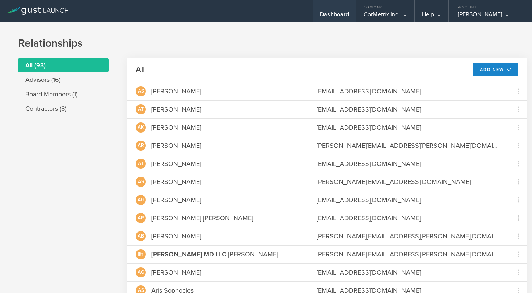 The image size is (532, 293). I want to click on div: CorMetrix Inc., so click(385, 16).